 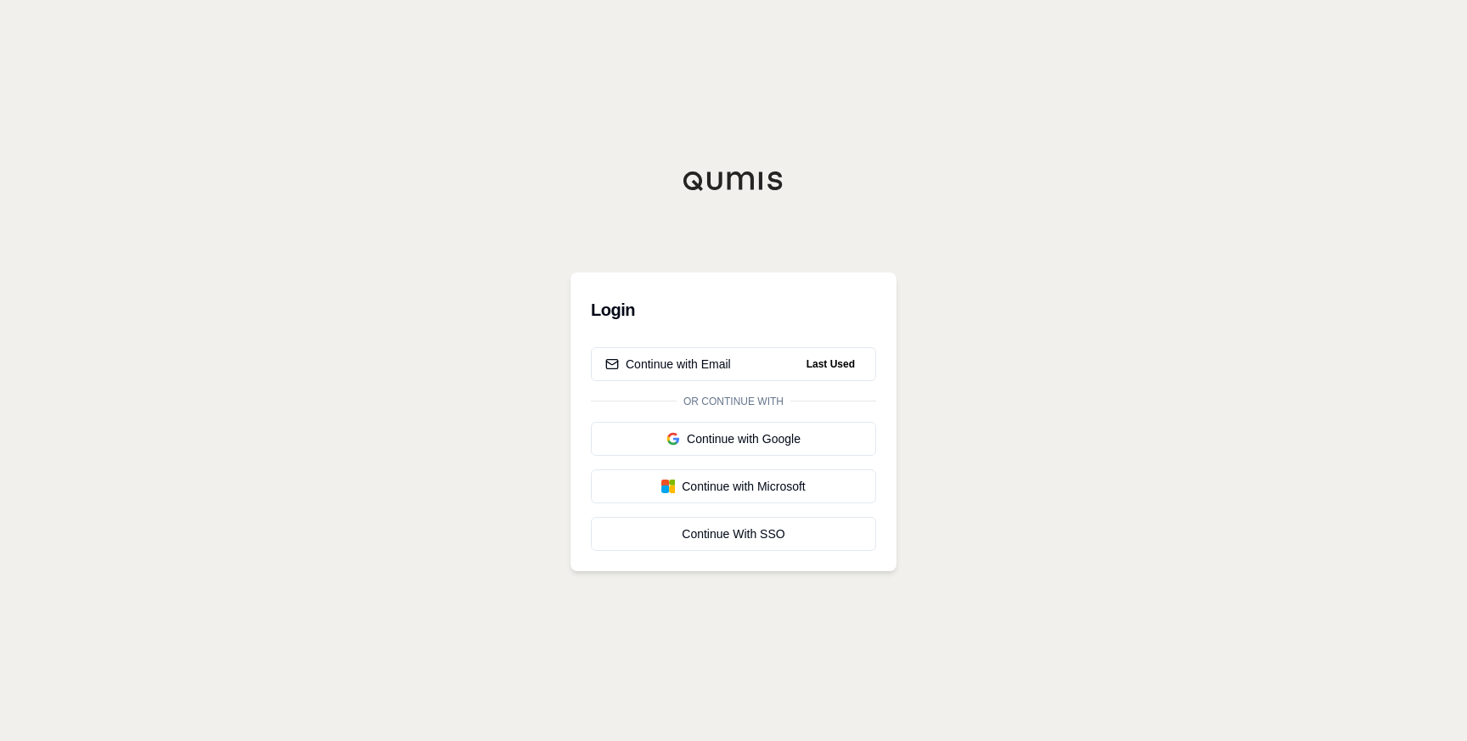 What do you see at coordinates (734, 181) in the screenshot?
I see `img: Qumis` at bounding box center [734, 181].